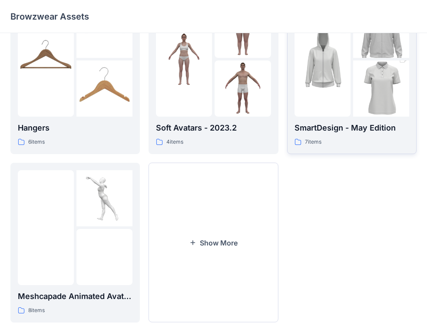 Image resolution: width=427 pixels, height=326 pixels. Describe the element at coordinates (75, 242) in the screenshot. I see `a: folder 1folder 2folder 3Meshcapade Animated Avatars8items` at that location.